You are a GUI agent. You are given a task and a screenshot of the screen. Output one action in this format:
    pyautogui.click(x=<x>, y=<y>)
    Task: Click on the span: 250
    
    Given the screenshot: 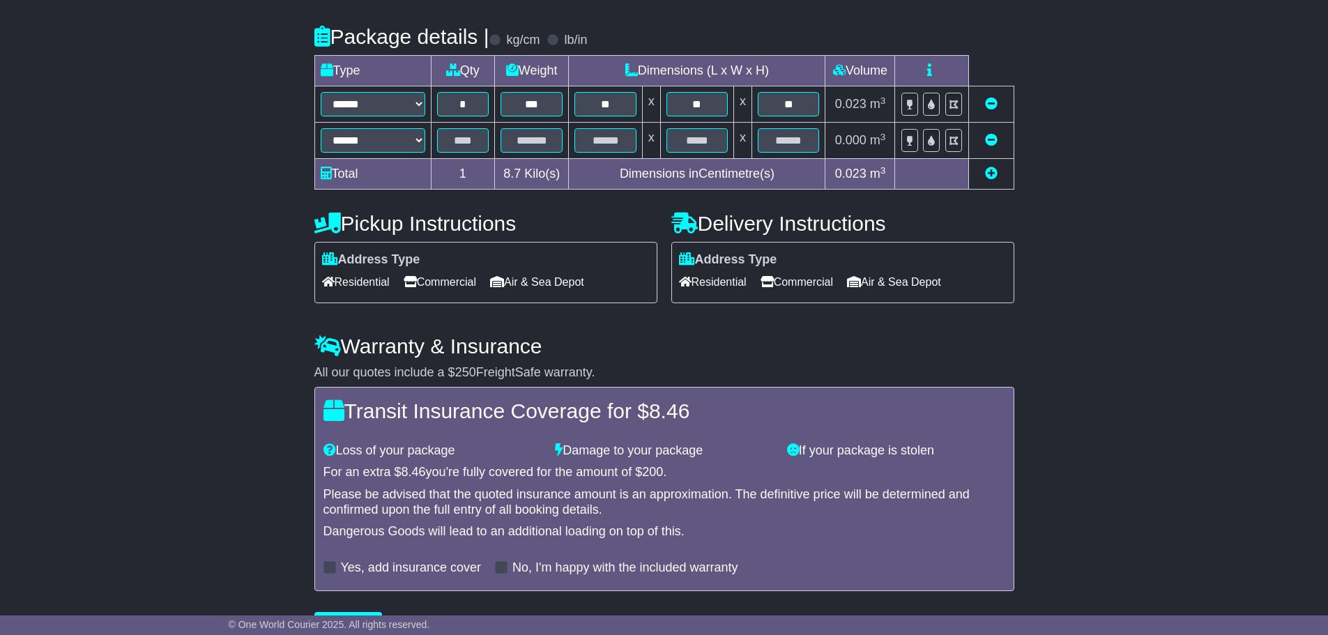 What is the action you would take?
    pyautogui.click(x=466, y=372)
    